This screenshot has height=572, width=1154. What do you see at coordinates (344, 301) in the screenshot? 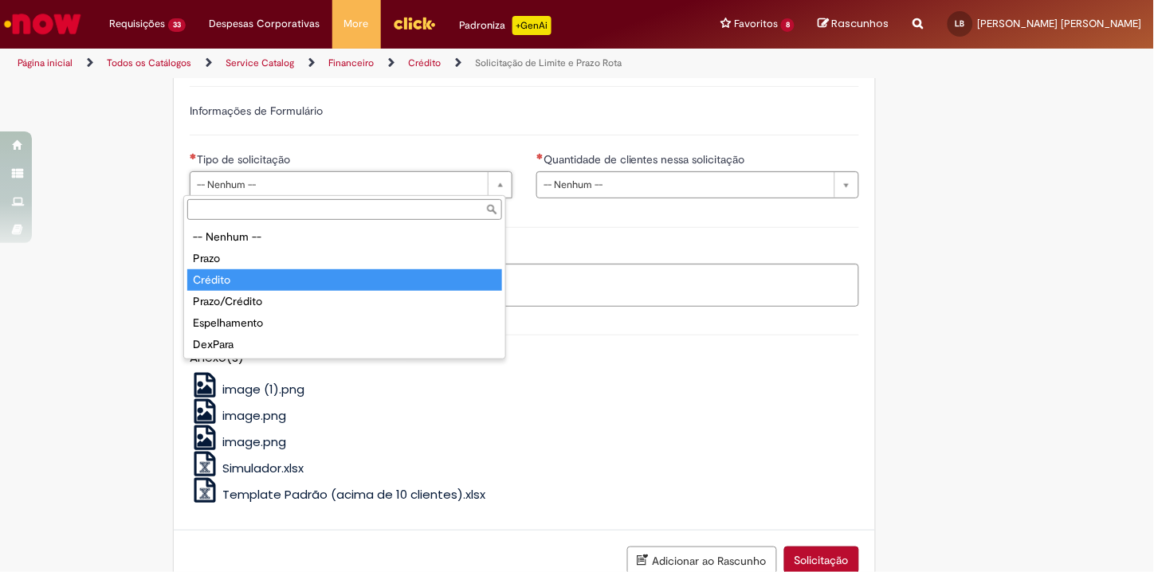
I see `div: Prazo/Crédito` at bounding box center [344, 301].